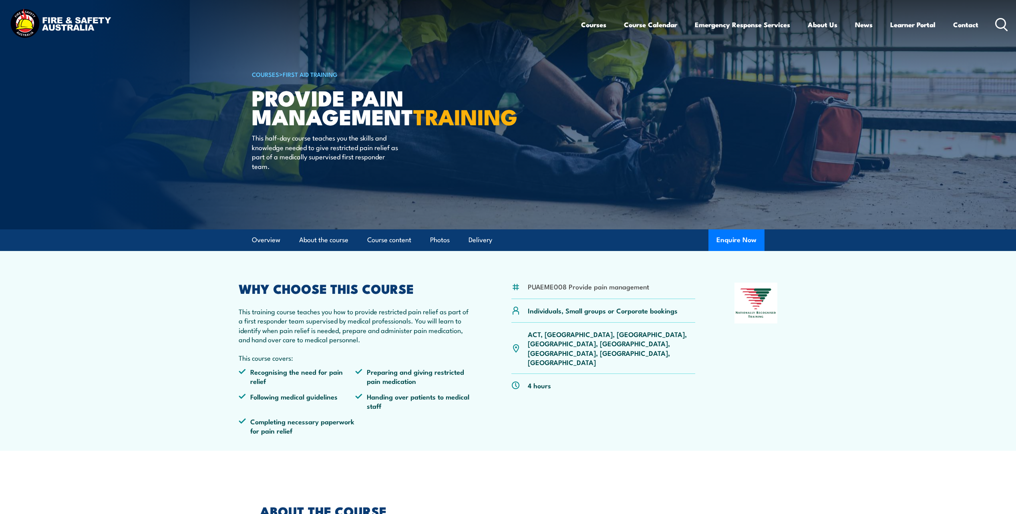 This screenshot has height=514, width=1016. Describe the element at coordinates (588, 286) in the screenshot. I see `li: PUAEME008 Provide pain management` at that location.